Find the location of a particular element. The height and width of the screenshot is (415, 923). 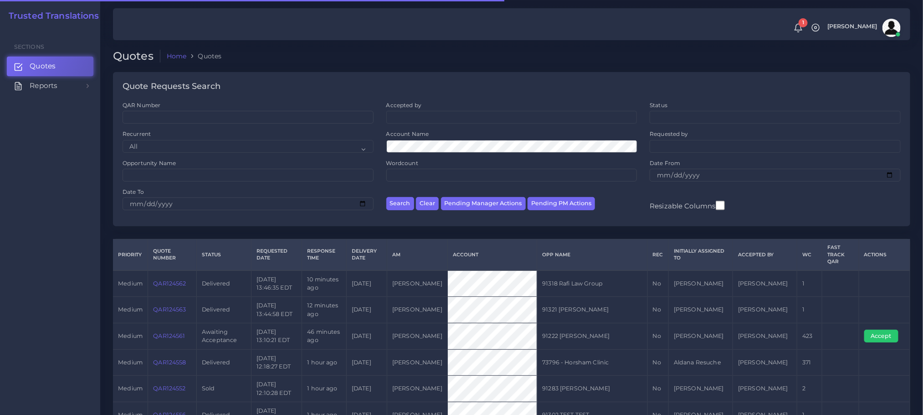

h2: Quotes is located at coordinates (137, 56).